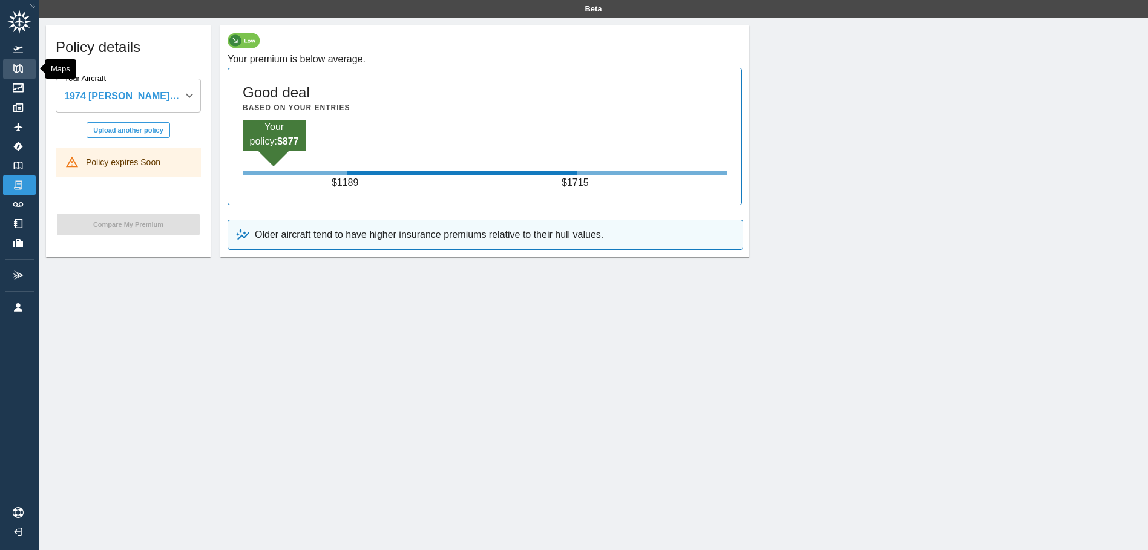  What do you see at coordinates (85, 79) in the screenshot?
I see `label: Your Aircraft` at bounding box center [85, 79].